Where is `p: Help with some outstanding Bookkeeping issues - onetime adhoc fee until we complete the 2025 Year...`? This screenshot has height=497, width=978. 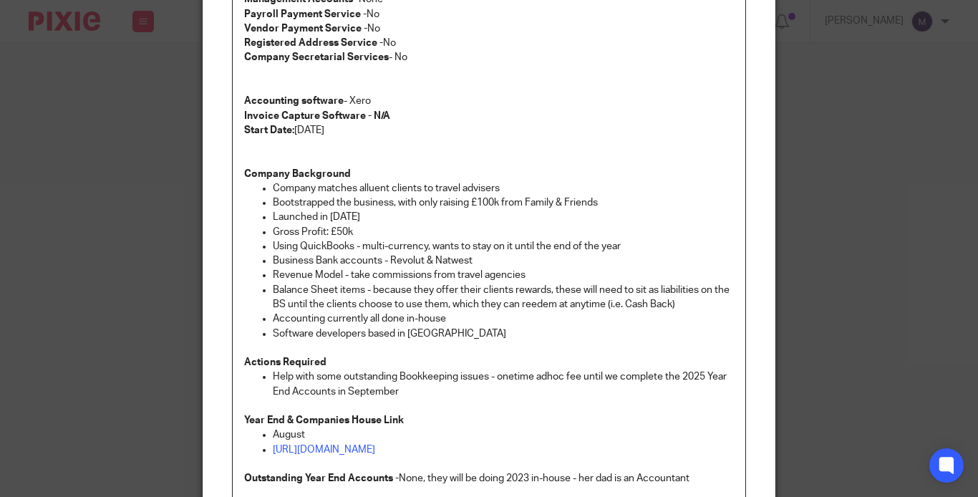 p: Help with some outstanding Bookkeeping issues - onetime adhoc fee until we complete the 2025 Year... is located at coordinates (503, 384).